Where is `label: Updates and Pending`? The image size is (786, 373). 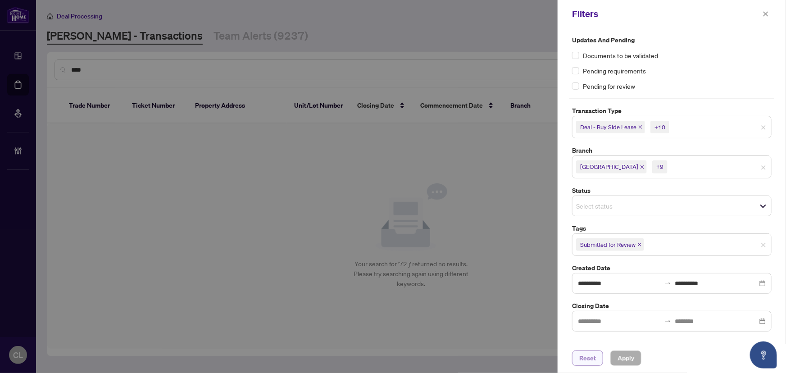
label: Updates and Pending is located at coordinates (672, 40).